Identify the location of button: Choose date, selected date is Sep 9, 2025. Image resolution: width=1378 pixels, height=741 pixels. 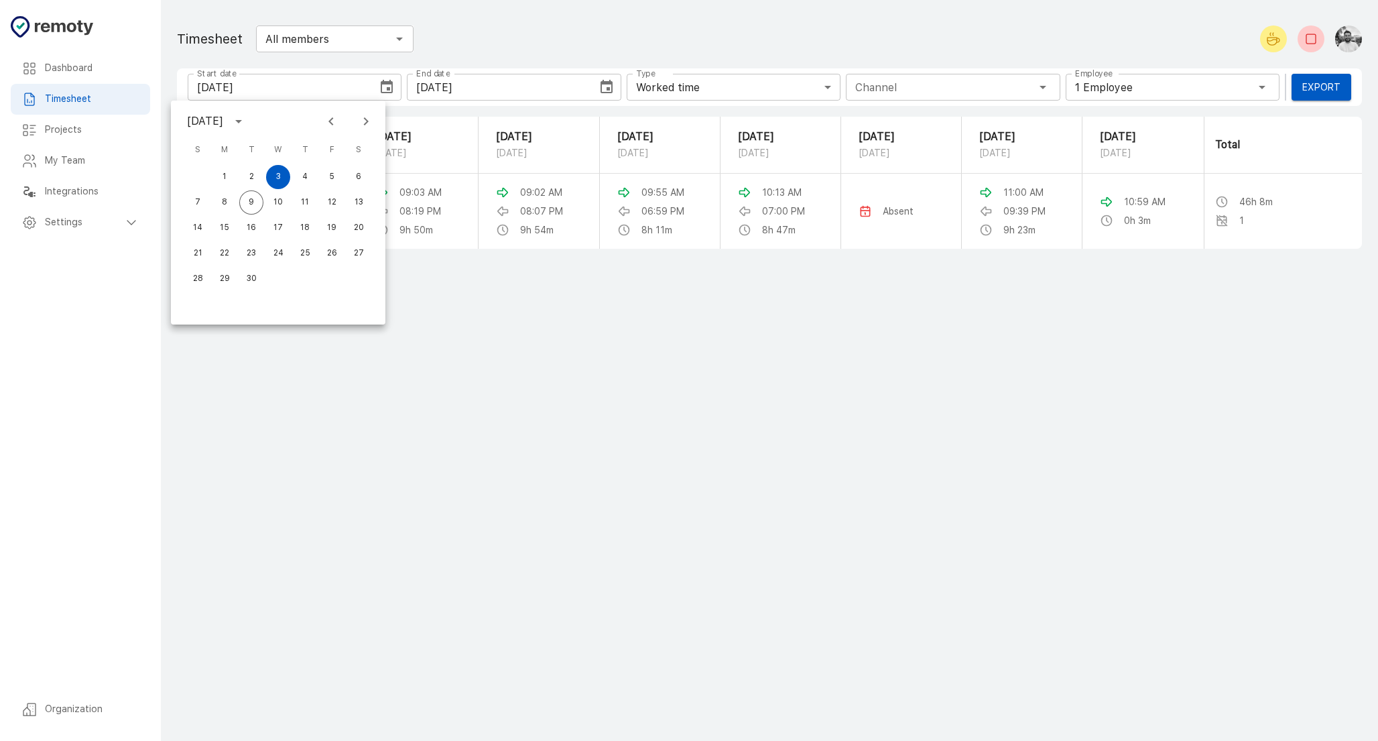
(606, 87).